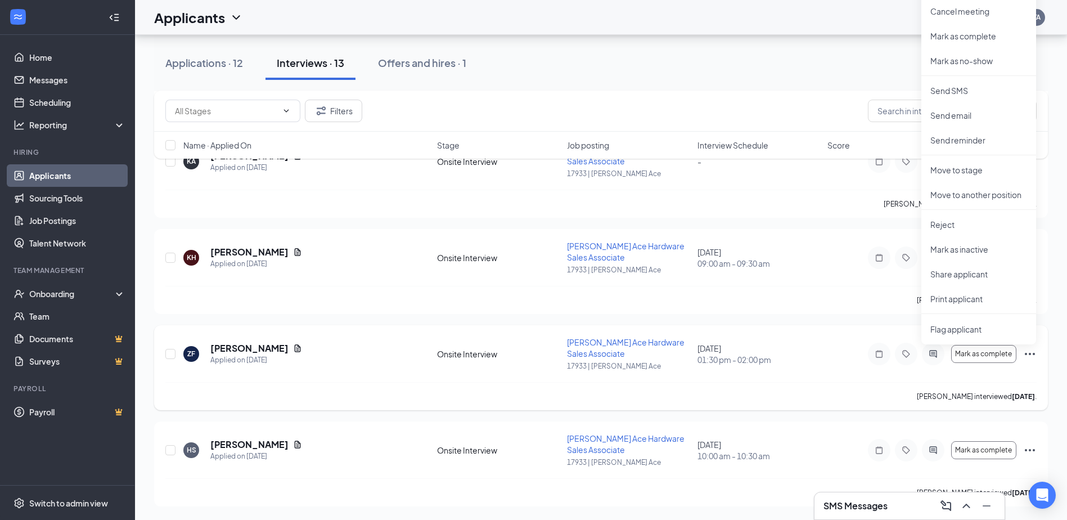 The image size is (1067, 520). Describe the element at coordinates (191, 450) in the screenshot. I see `div: HS` at that location.